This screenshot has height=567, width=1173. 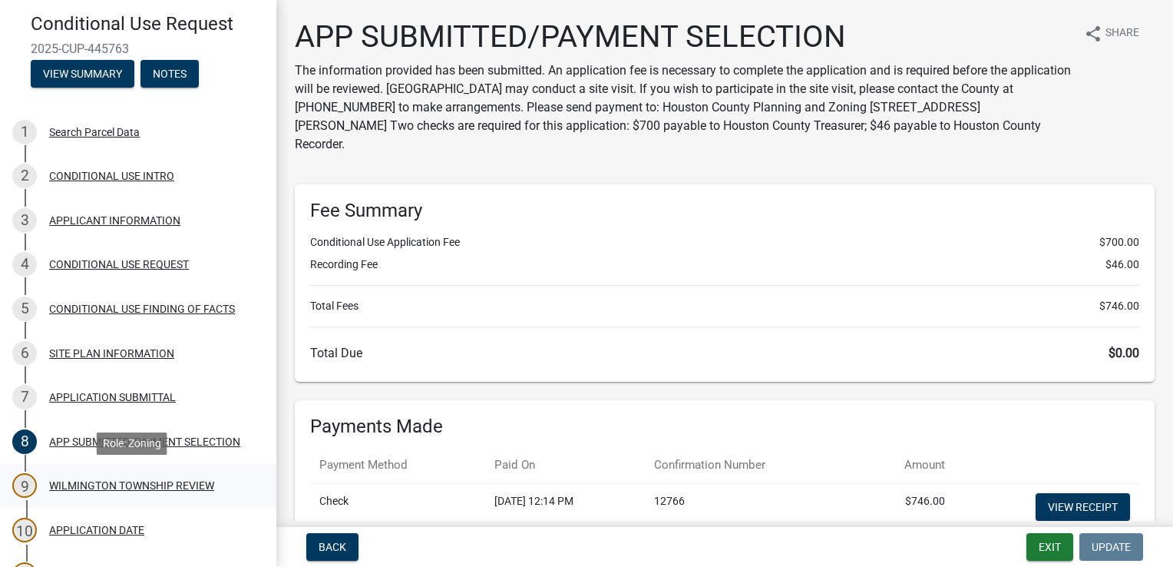 What do you see at coordinates (1120, 242) in the screenshot?
I see `span: $700.00` at bounding box center [1120, 242].